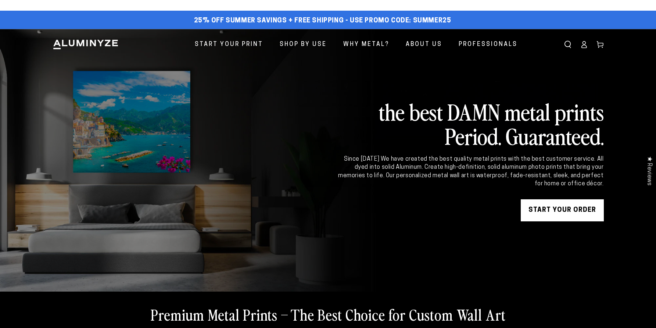 The height and width of the screenshot is (328, 656). I want to click on span: Shop By Use, so click(303, 44).